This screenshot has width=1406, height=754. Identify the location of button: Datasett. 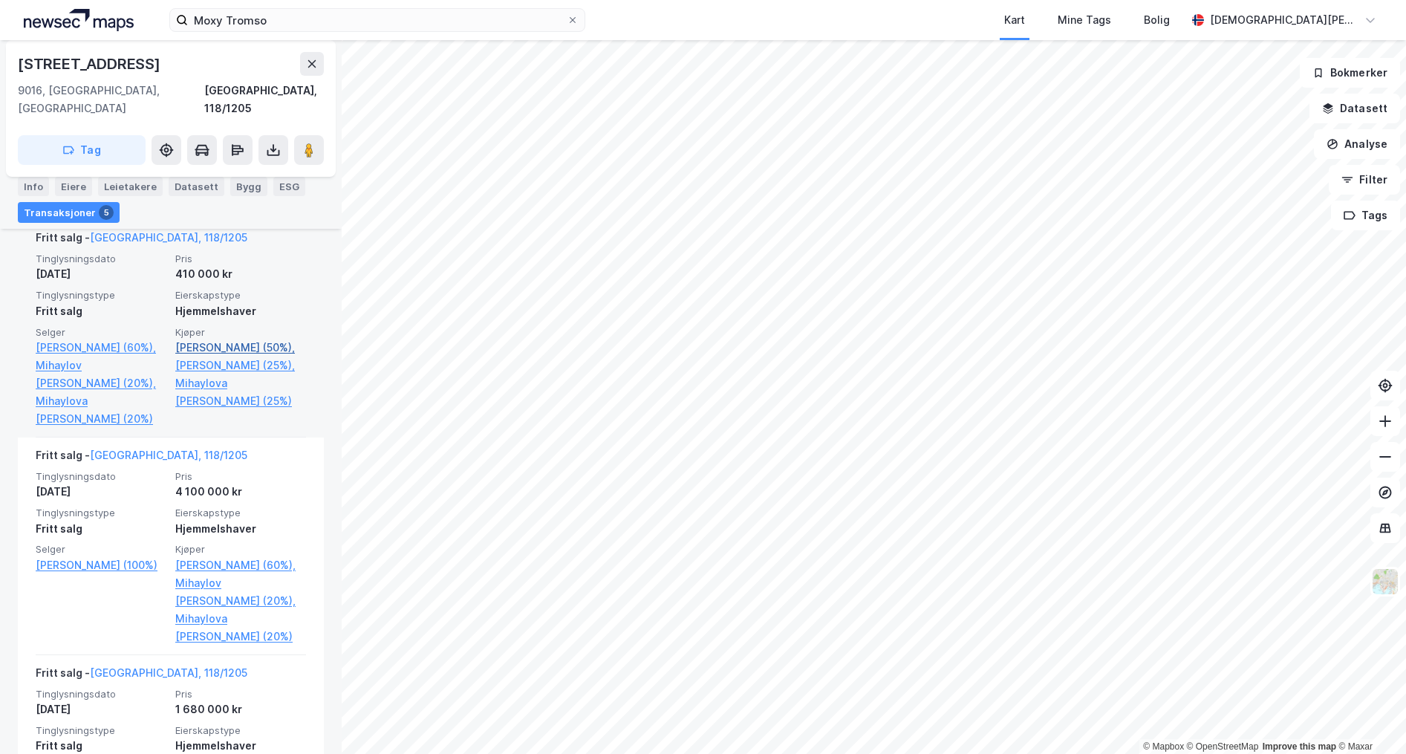
(1355, 108).